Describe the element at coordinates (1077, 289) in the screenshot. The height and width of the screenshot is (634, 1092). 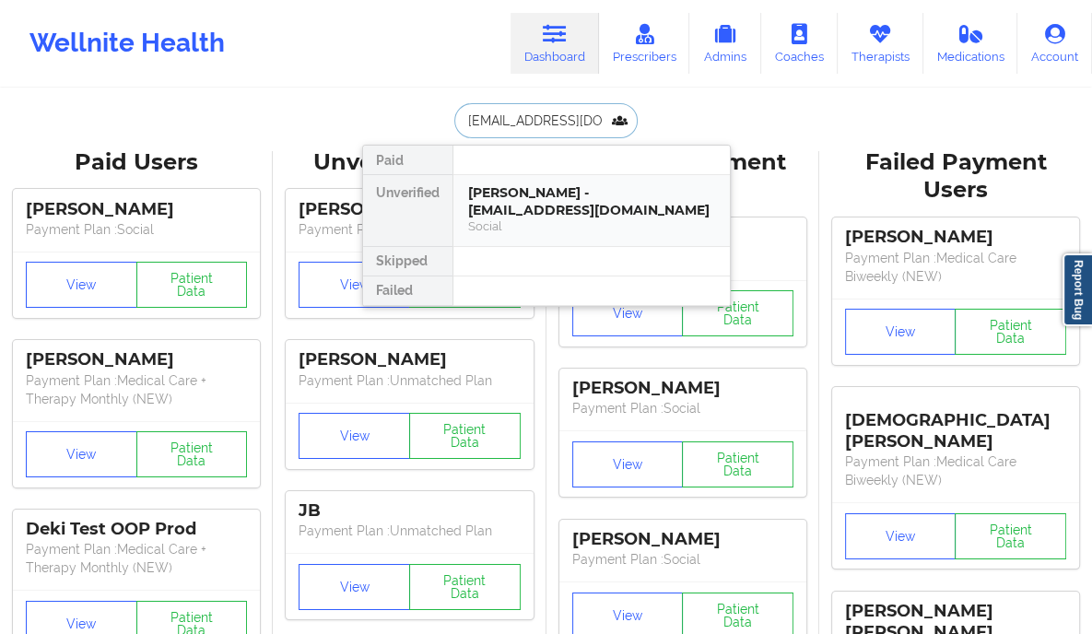
I see `a: Report Bug` at that location.